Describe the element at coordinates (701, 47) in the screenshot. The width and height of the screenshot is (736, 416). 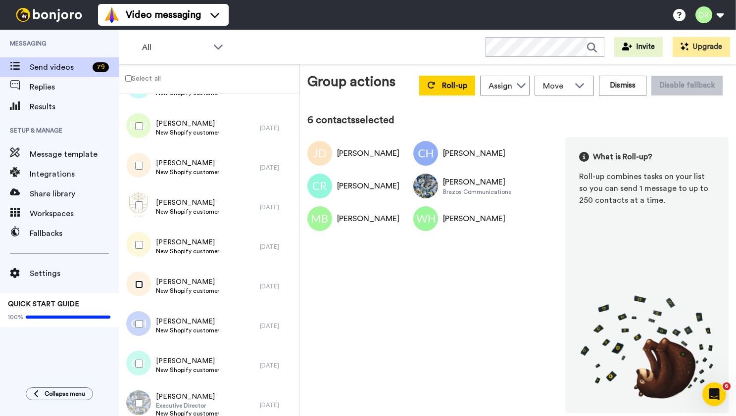
I see `button: Upgrade` at that location.